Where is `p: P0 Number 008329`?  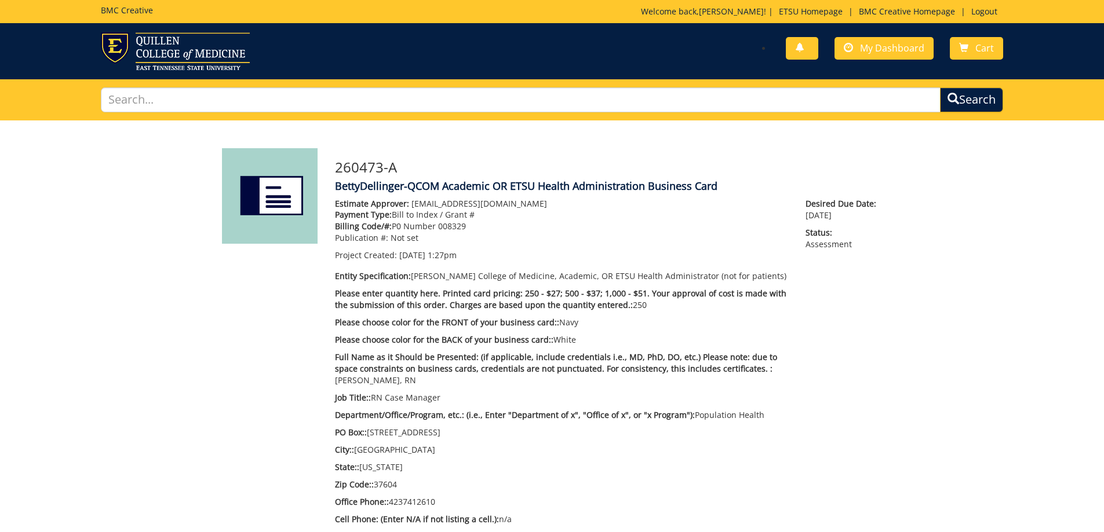 p: P0 Number 008329 is located at coordinates (561, 226).